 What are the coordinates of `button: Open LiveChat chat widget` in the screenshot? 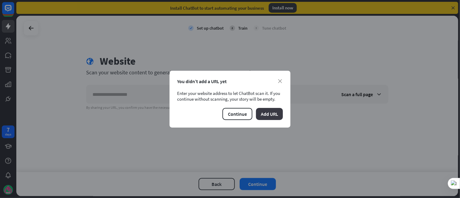 It's located at (14, 11).